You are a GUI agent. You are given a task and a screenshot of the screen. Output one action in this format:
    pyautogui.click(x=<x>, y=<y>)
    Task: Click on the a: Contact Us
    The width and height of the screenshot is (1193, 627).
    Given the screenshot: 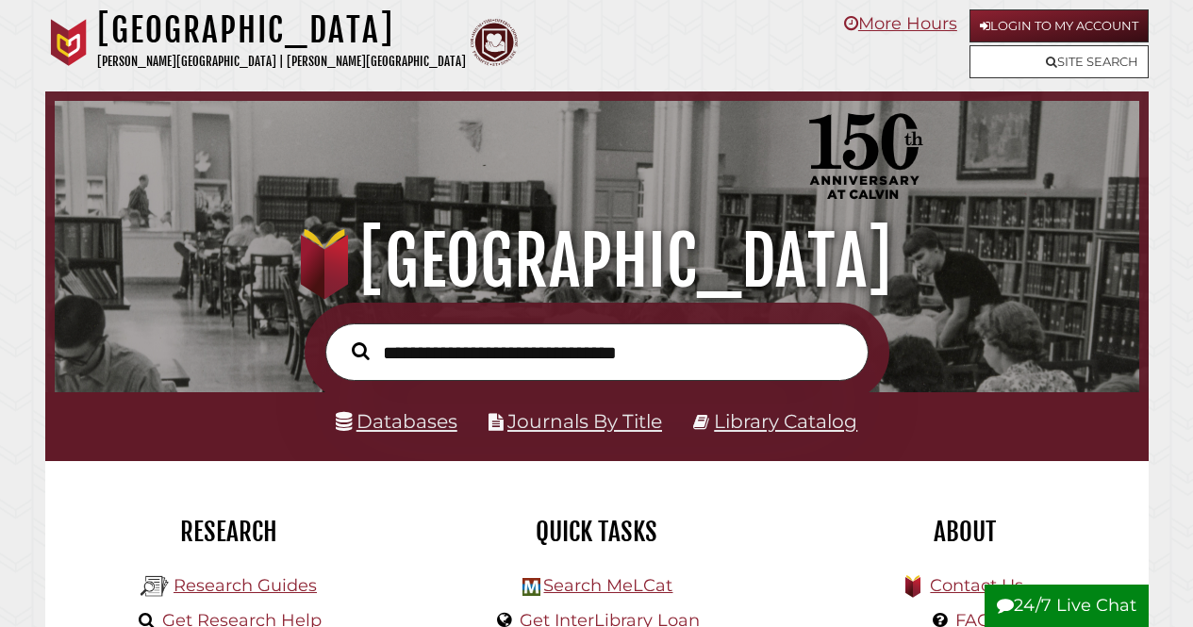 What is the action you would take?
    pyautogui.click(x=976, y=586)
    